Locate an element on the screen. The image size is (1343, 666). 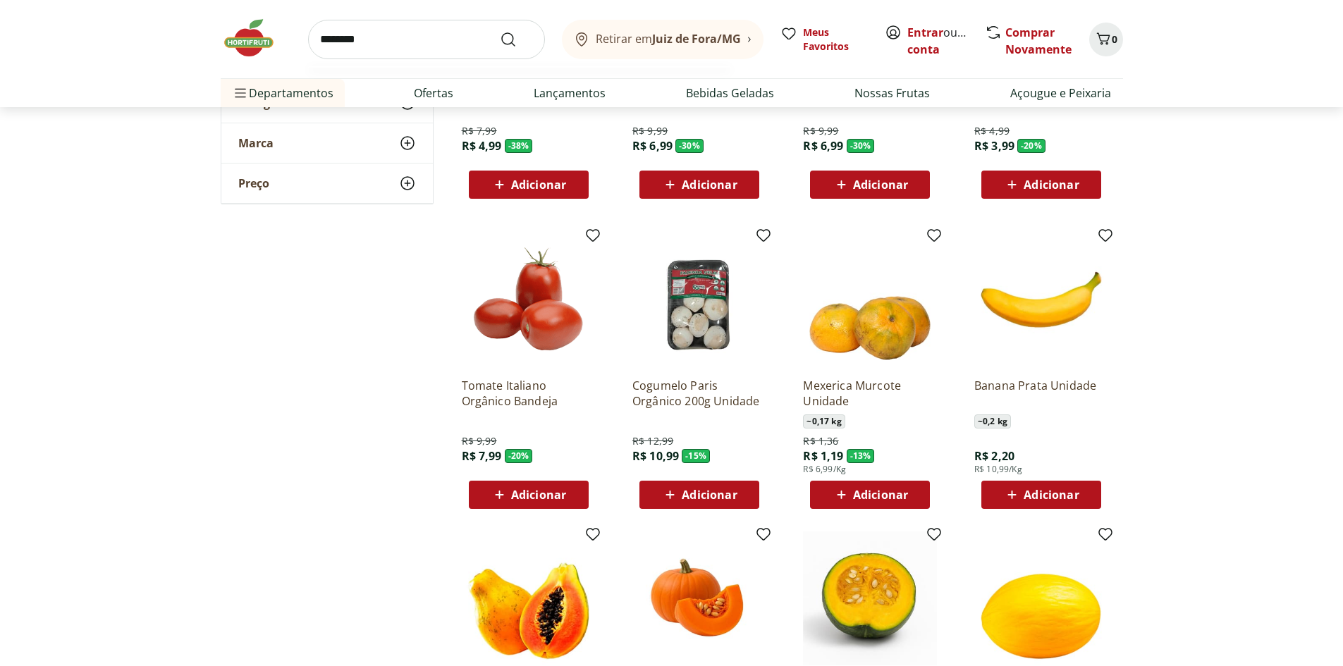
span: R$ 2,20 is located at coordinates (994, 456).